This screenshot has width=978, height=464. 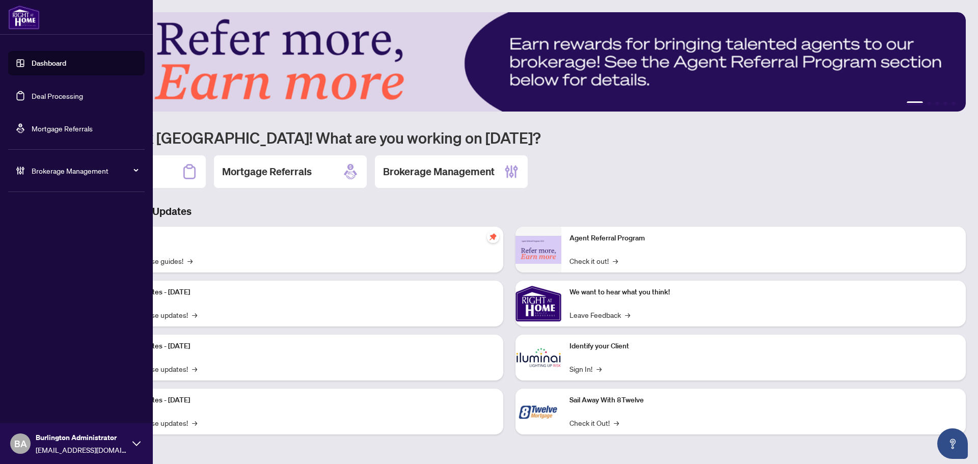 What do you see at coordinates (539, 412) in the screenshot?
I see `img: Sail Away With 8Twelve` at bounding box center [539, 412].